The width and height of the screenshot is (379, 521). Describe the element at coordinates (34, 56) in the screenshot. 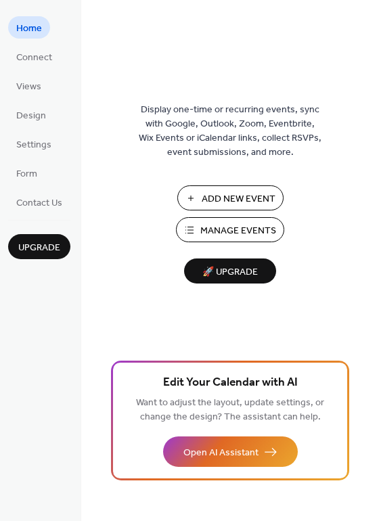

I see `a: Connect` at that location.